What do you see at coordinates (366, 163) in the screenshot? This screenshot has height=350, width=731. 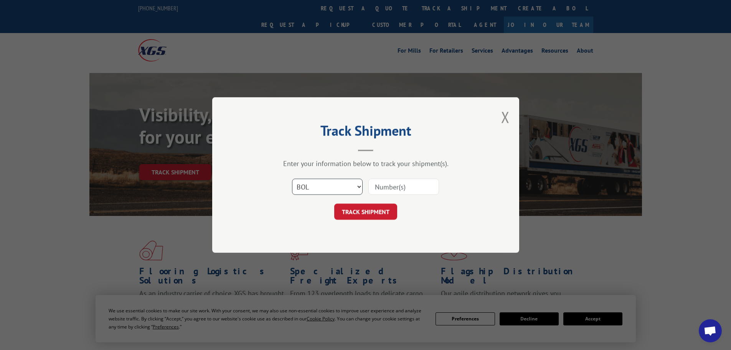 I see `div: Enter your information below to track your shipment(s).` at bounding box center [366, 163].